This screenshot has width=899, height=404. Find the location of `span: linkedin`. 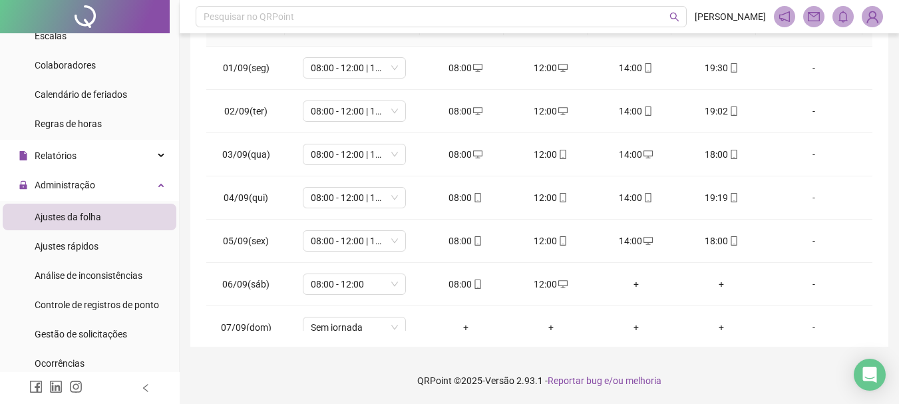

span: linkedin is located at coordinates (56, 387).